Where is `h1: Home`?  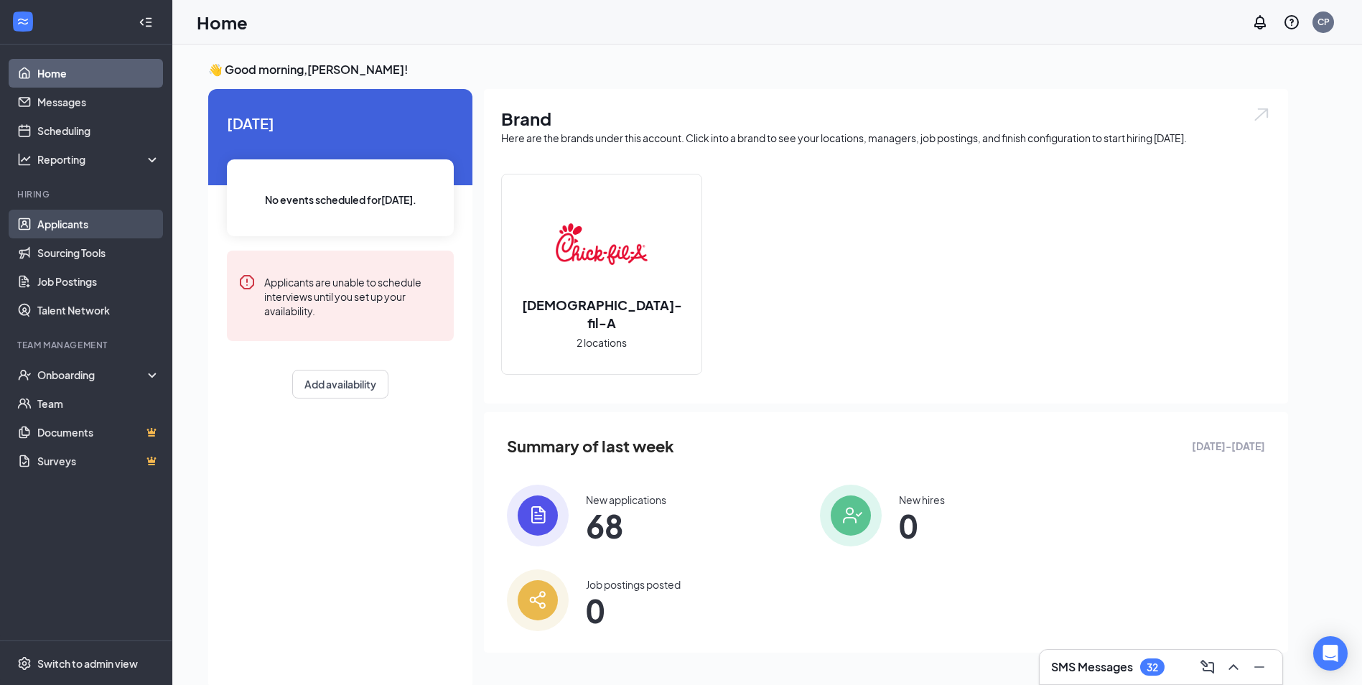 h1: Home is located at coordinates (222, 22).